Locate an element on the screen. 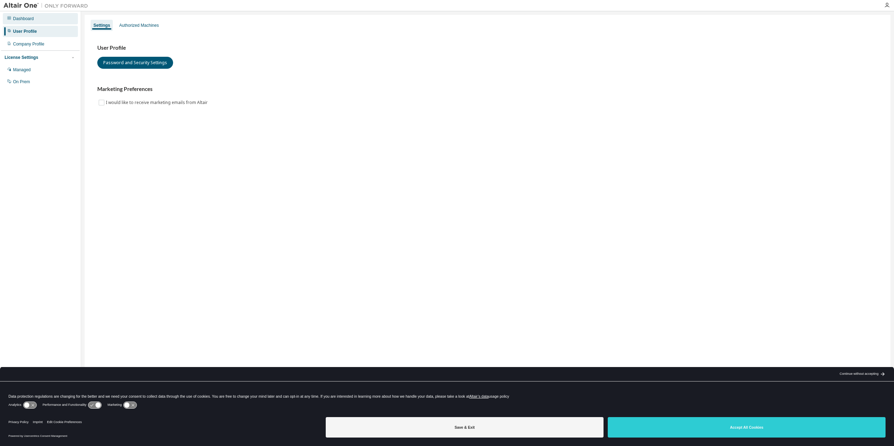 The image size is (894, 446). div: User Profile is located at coordinates (25, 31).